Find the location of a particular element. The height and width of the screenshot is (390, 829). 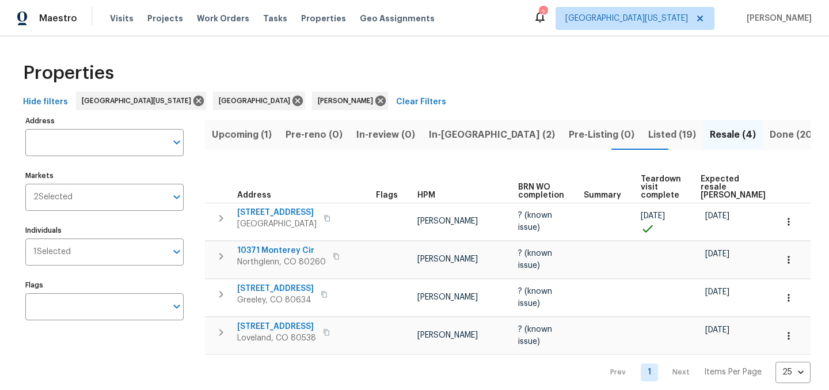

span: Hide filters is located at coordinates (45, 102).